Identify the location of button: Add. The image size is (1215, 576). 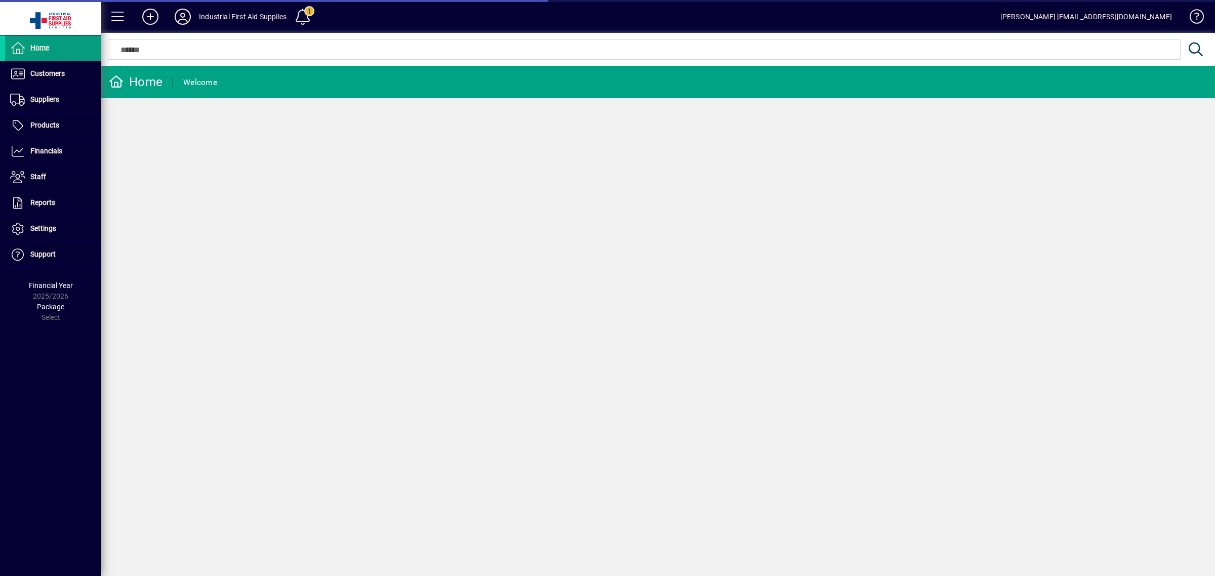
(150, 17).